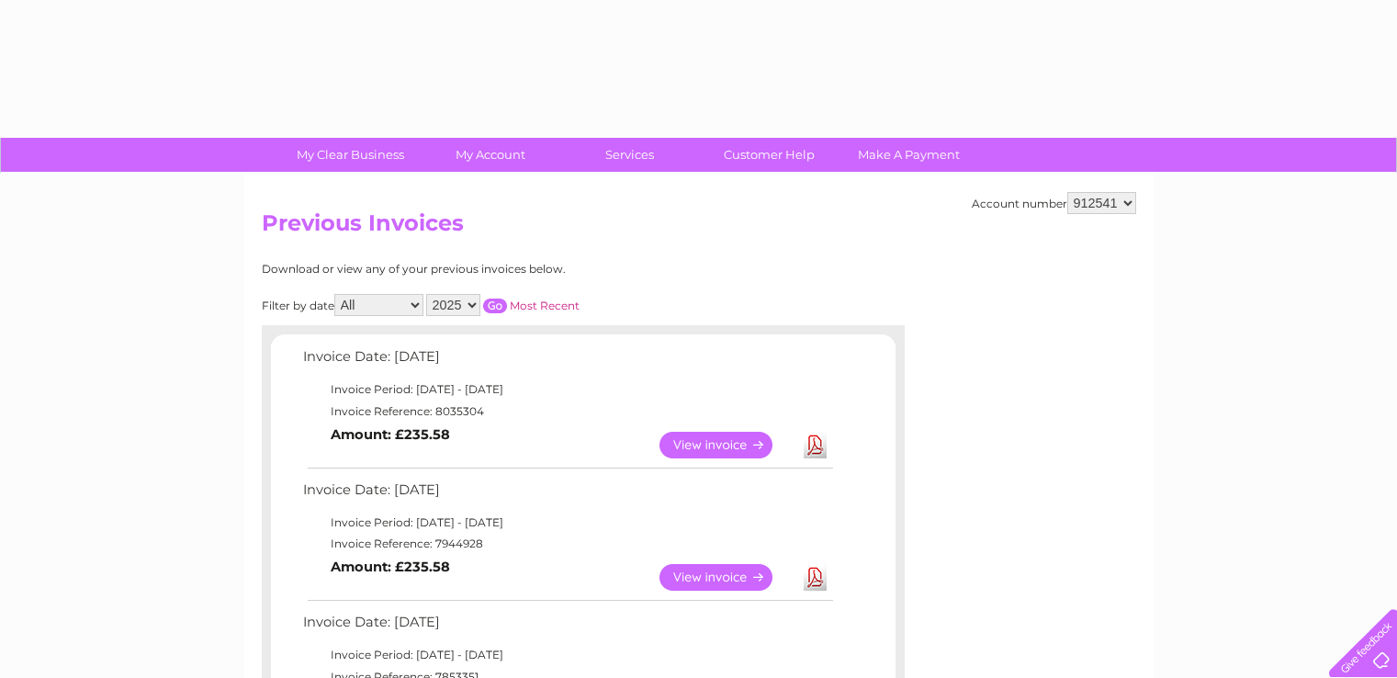 This screenshot has width=1397, height=678. What do you see at coordinates (567, 411) in the screenshot?
I see `td: Invoice Reference: 8035304` at bounding box center [567, 411].